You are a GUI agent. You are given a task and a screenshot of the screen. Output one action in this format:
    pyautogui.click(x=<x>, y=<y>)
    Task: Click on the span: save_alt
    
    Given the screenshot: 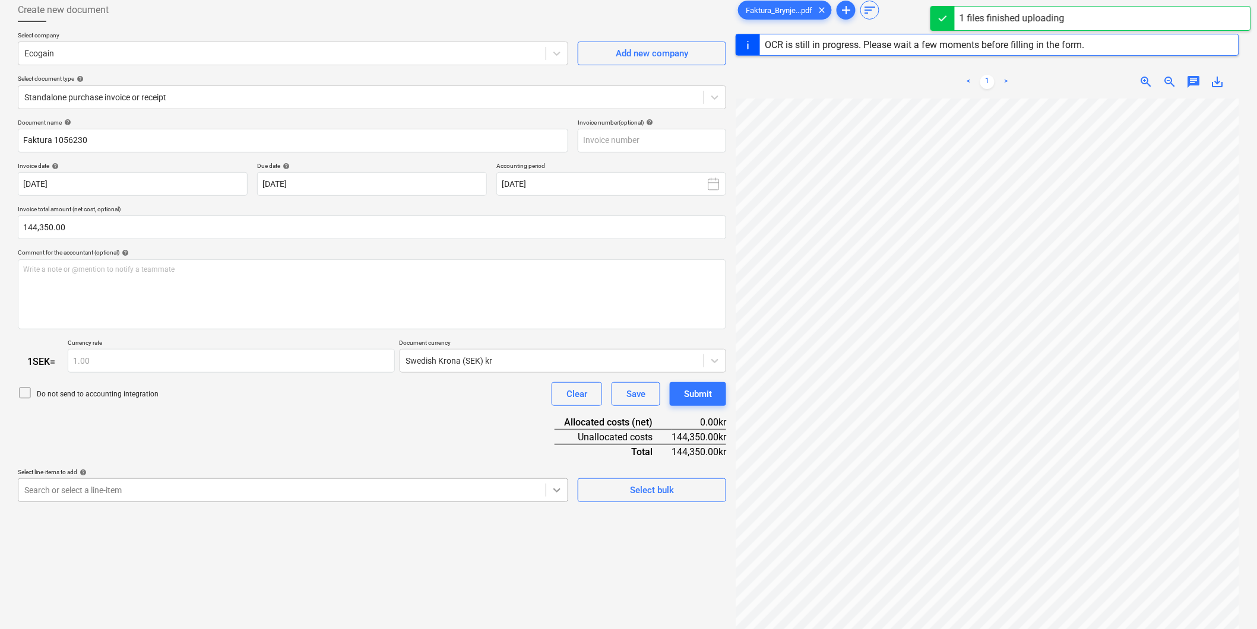 What is the action you would take?
    pyautogui.click(x=1217, y=82)
    